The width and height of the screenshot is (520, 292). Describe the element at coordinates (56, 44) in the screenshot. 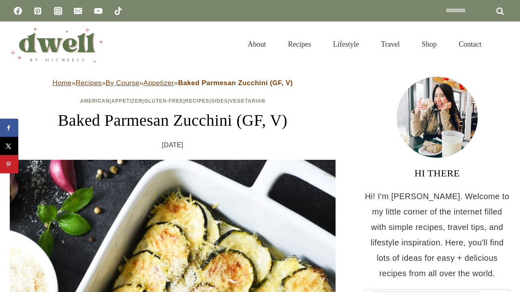

I see `a: DWELL by michelle` at that location.